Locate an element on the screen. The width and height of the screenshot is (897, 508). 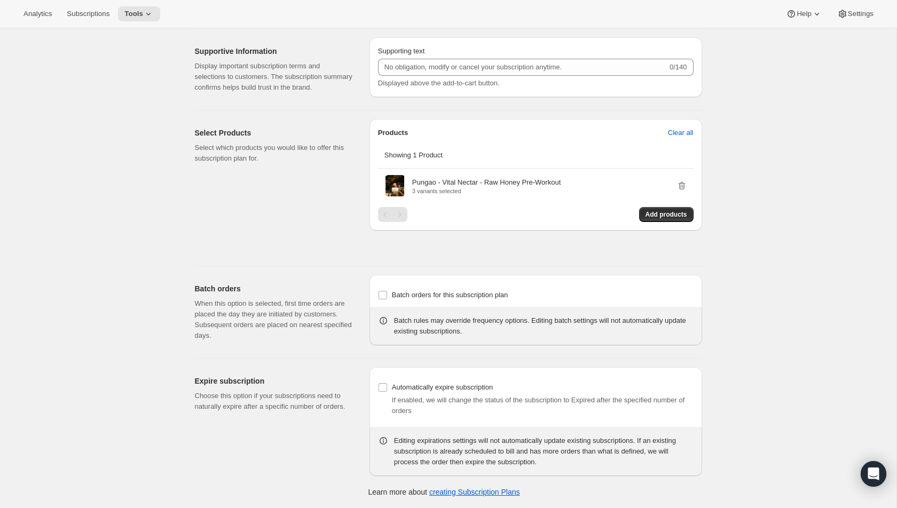
span: Tools is located at coordinates (134, 14).